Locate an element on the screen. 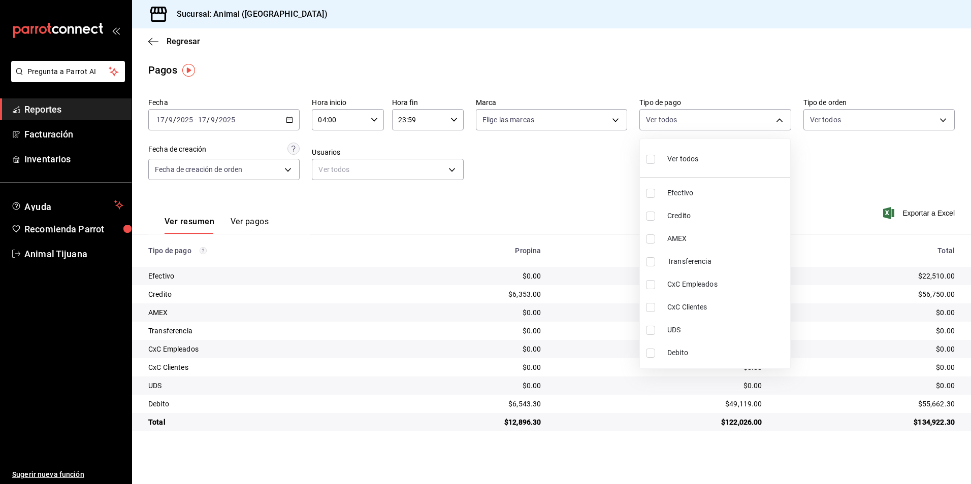 The image size is (971, 484). span: CxC Empleados is located at coordinates (726, 284).